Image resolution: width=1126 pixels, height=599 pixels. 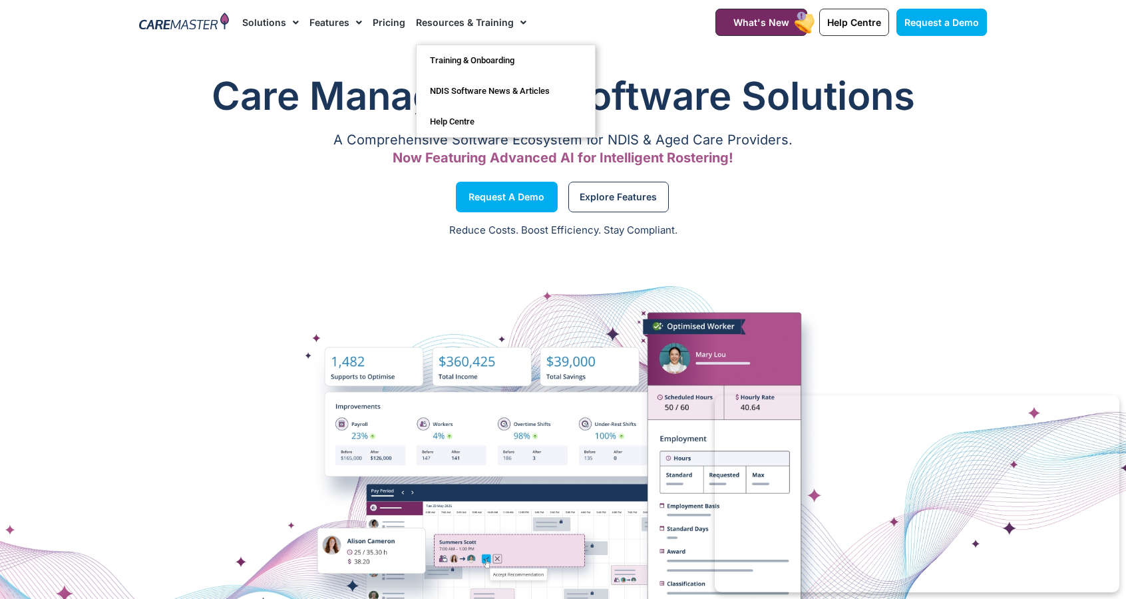 I want to click on span: Explore Features, so click(x=618, y=197).